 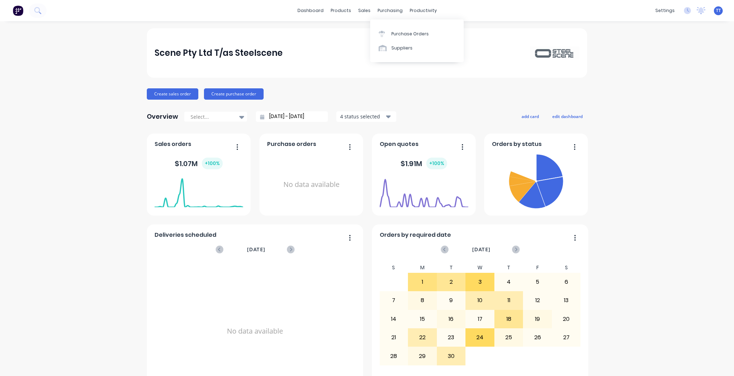 What do you see at coordinates (509, 319) in the screenshot?
I see `div: 18` at bounding box center [509, 319].